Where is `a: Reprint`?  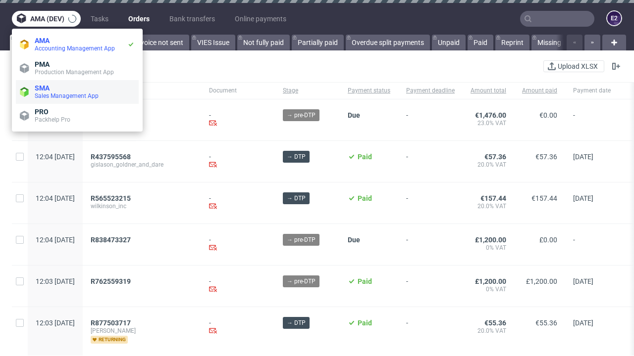 a: Reprint is located at coordinates (512, 43).